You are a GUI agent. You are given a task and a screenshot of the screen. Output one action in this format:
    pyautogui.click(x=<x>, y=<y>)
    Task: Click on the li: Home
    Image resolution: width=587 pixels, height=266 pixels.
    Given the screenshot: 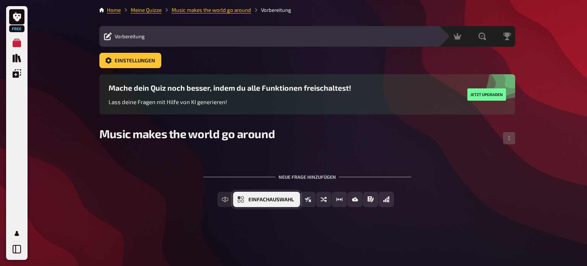 What is the action you would take?
    pyautogui.click(x=114, y=10)
    